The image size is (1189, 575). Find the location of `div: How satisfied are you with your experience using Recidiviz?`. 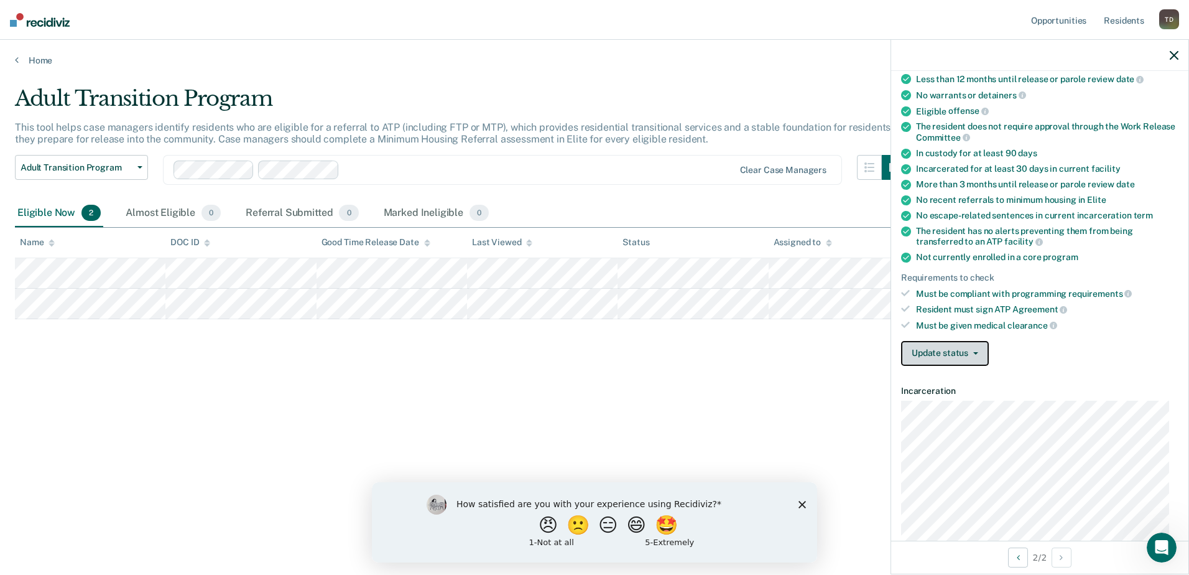

div: How satisfied are you with your experience using Recidiviz? is located at coordinates (228, 22).